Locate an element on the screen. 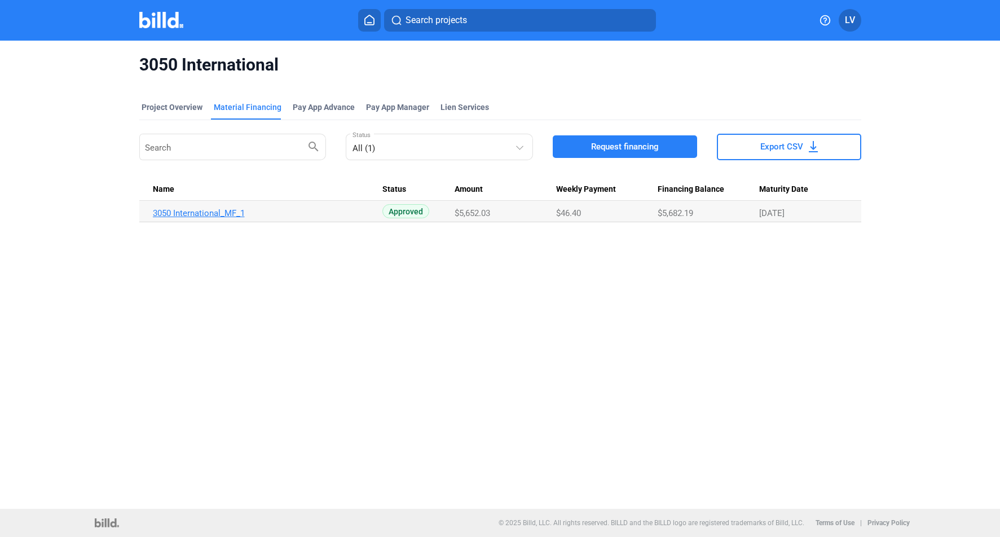 This screenshot has width=1000, height=537. button: Request financing is located at coordinates (625, 147).